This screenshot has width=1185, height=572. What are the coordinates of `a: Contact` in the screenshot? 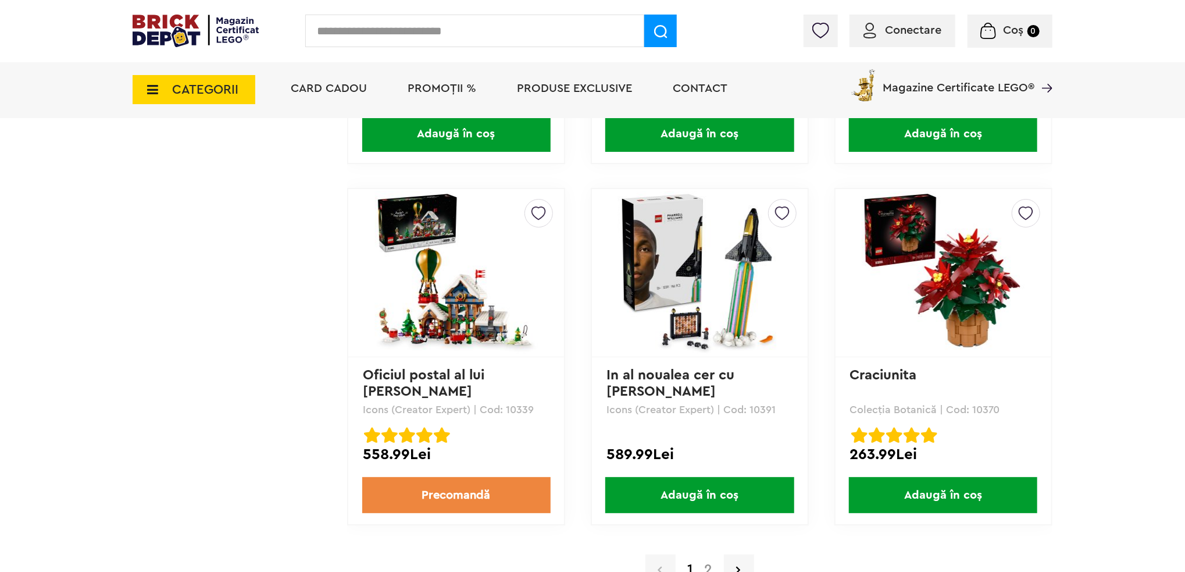 It's located at (700, 88).